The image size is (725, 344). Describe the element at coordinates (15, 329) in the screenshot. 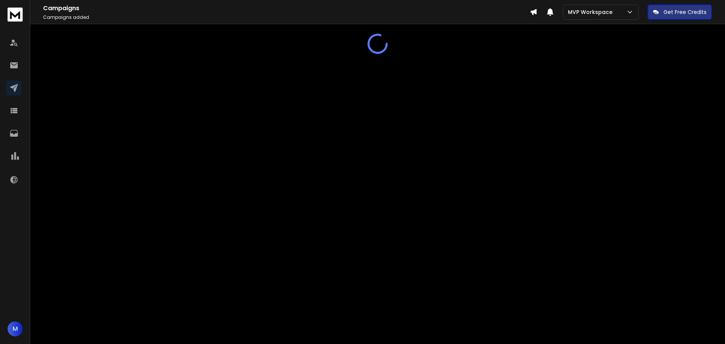

I see `span: M` at that location.